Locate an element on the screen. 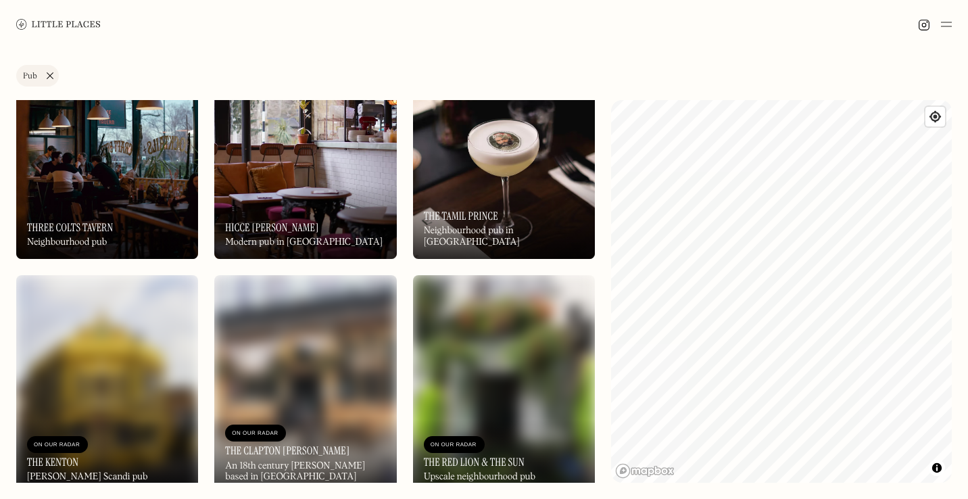 The width and height of the screenshot is (968, 499). img: The Tamil Prince is located at coordinates (504, 149).